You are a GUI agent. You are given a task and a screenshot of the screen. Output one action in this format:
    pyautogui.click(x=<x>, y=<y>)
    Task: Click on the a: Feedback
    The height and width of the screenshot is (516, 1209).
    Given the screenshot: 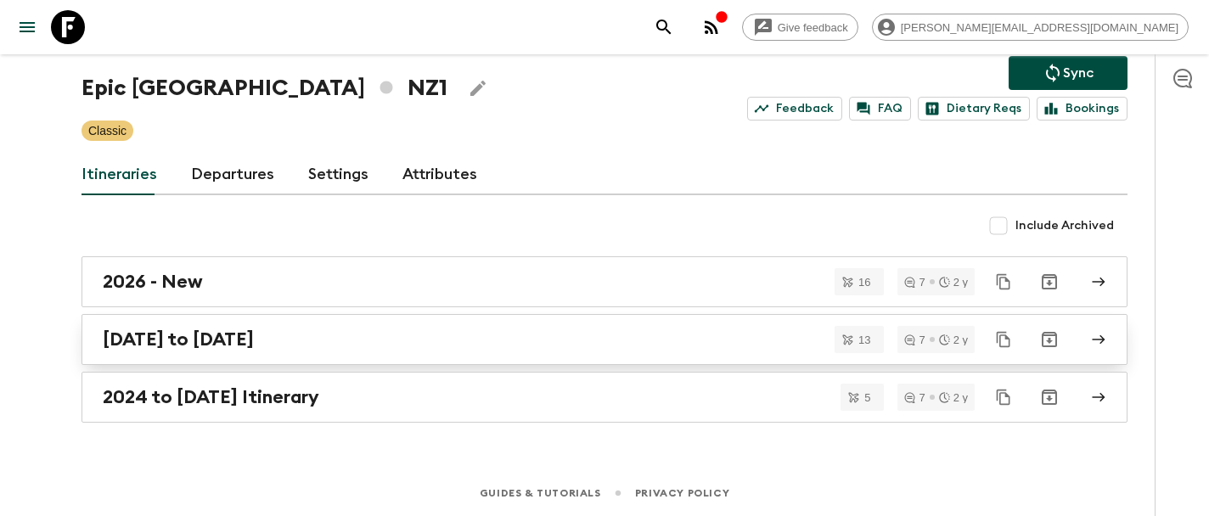 What is the action you would take?
    pyautogui.click(x=795, y=109)
    